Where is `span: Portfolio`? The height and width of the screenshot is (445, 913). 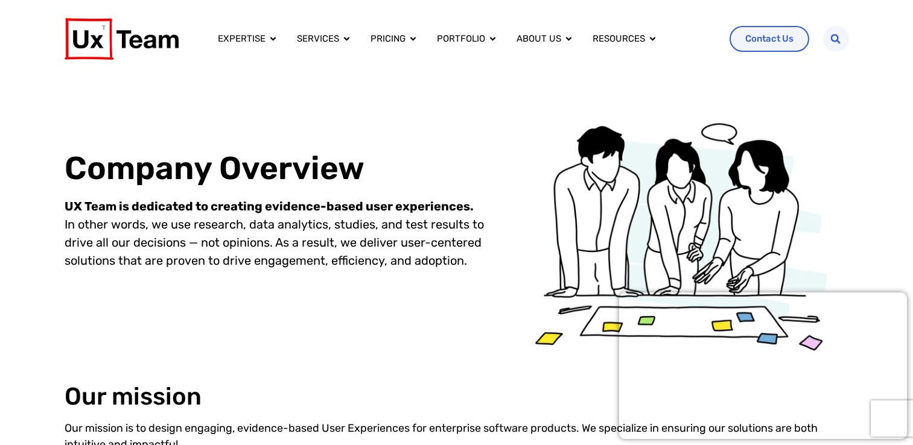 span: Portfolio is located at coordinates (461, 39).